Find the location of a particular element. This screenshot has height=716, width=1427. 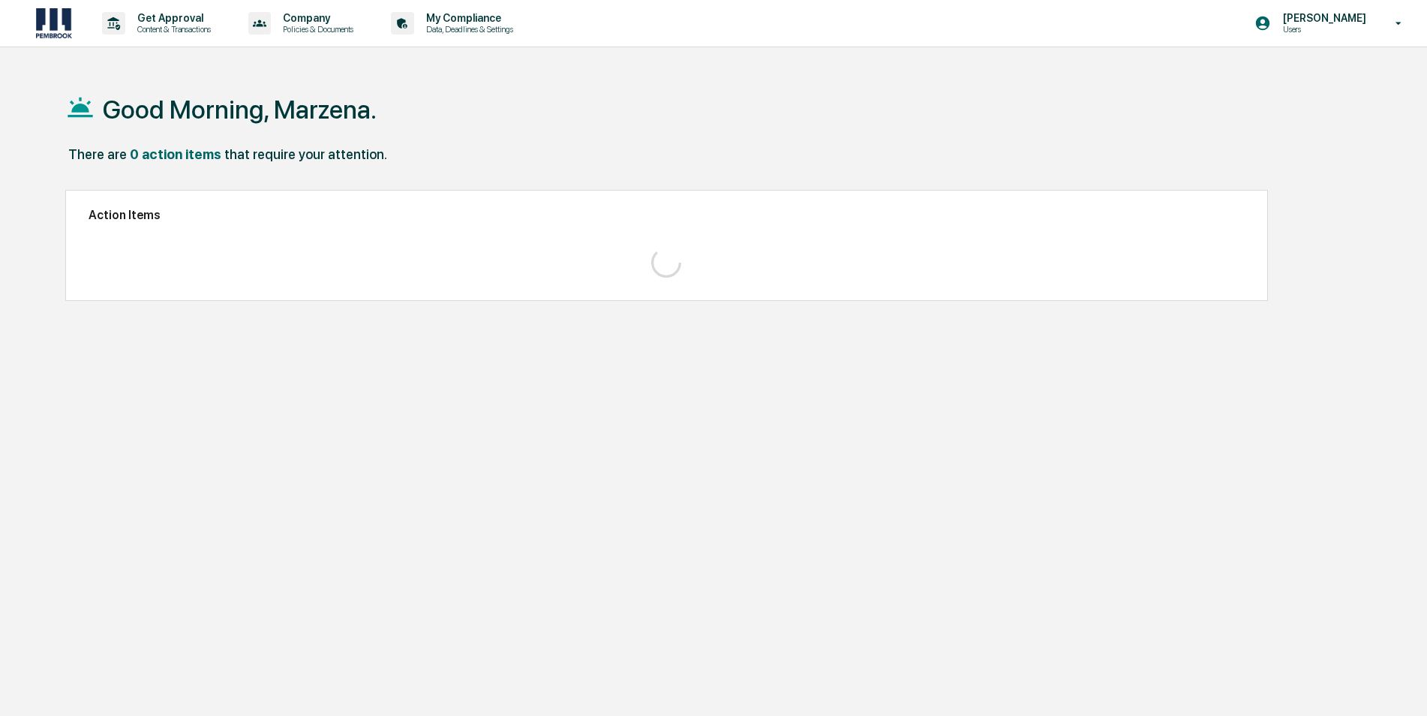

p: Data, Deadlines & Settings is located at coordinates (467, 29).